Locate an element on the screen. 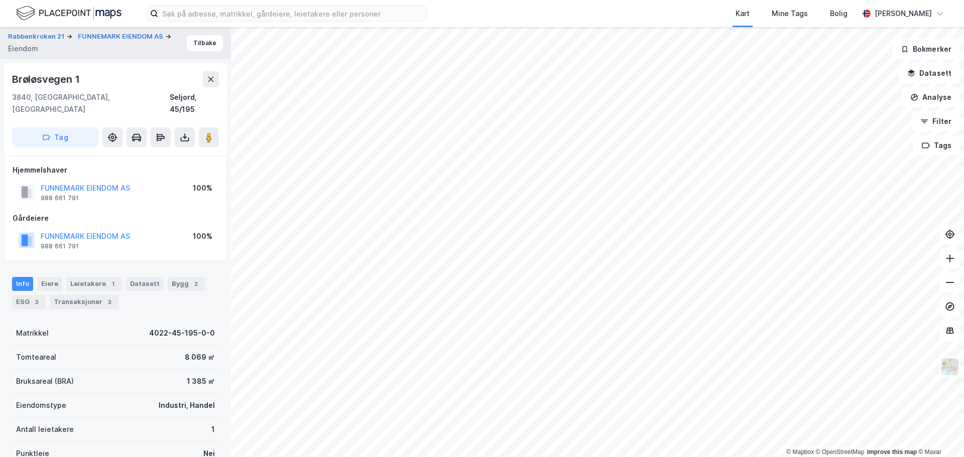  div: 2 is located at coordinates (196, 284).